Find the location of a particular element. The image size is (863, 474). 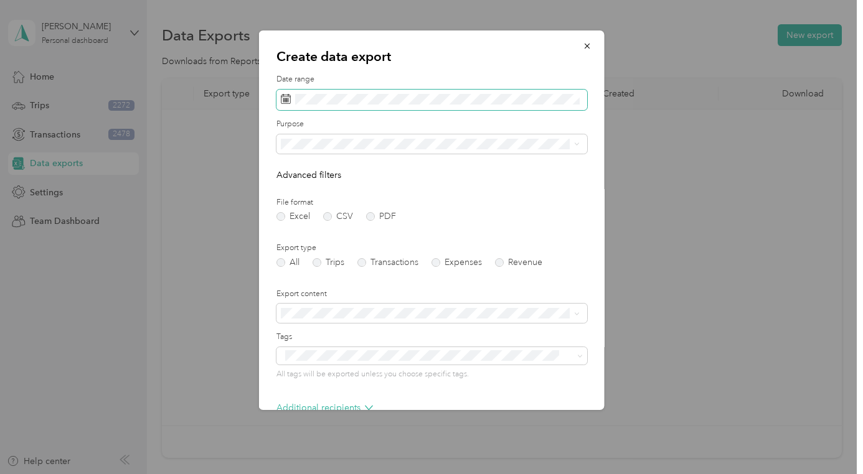

label: File format is located at coordinates (431, 203).